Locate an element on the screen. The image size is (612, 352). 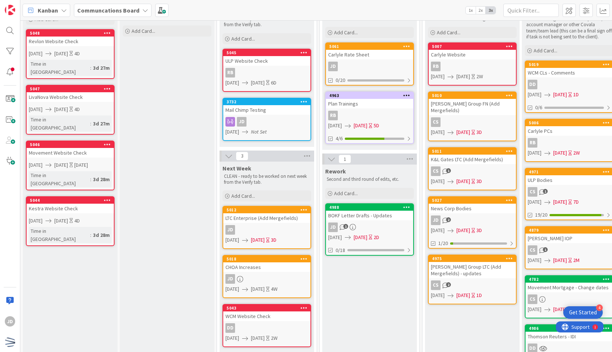
div: Carlyle Rate Sheet is located at coordinates (369, 55).